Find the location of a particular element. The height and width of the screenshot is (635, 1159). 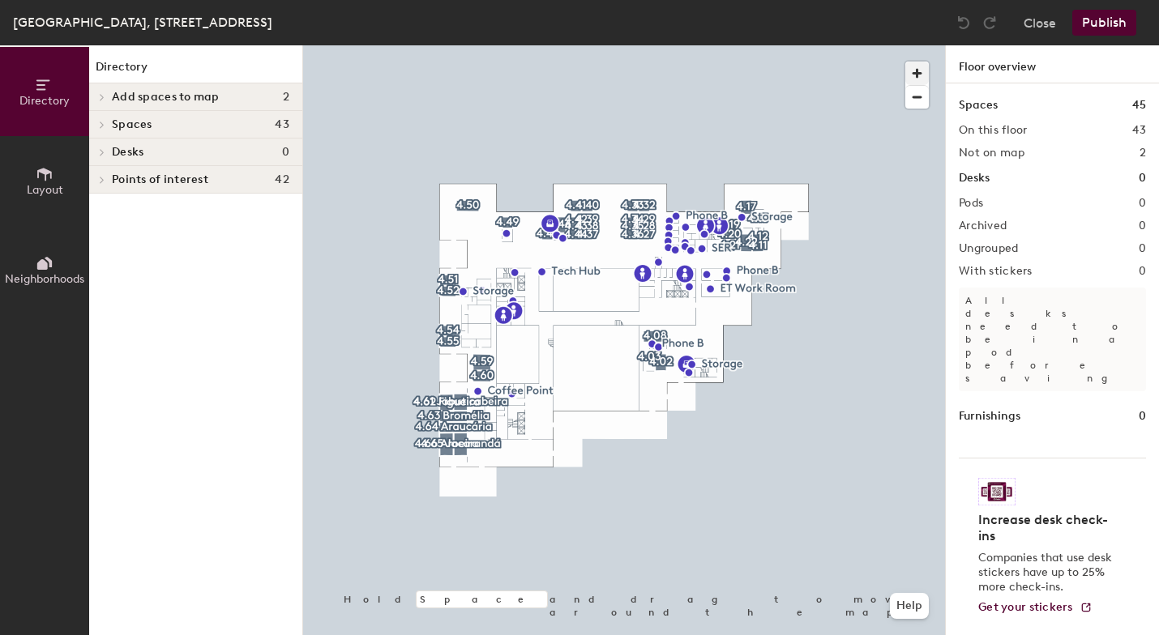

h1: Spaces is located at coordinates (978, 105).